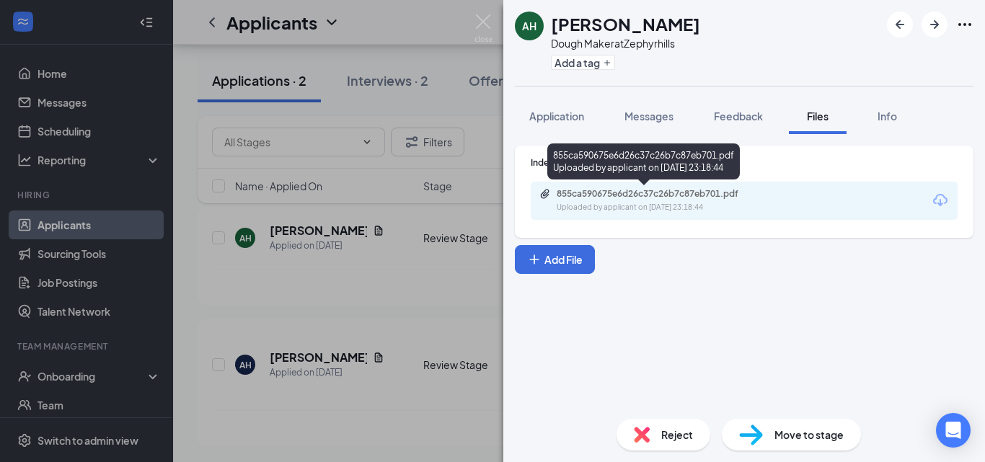  What do you see at coordinates (887, 116) in the screenshot?
I see `span: Info` at bounding box center [887, 116].